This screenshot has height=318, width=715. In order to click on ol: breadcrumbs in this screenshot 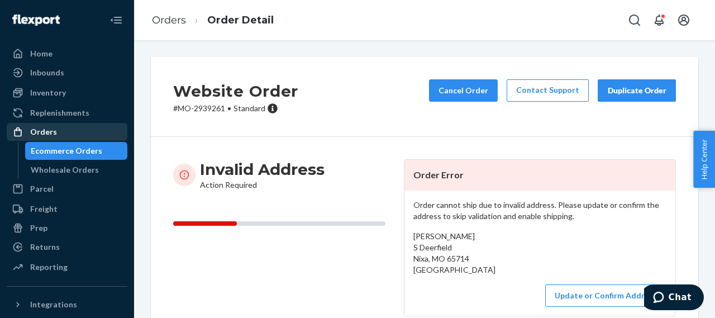, I will do `click(213, 20)`.